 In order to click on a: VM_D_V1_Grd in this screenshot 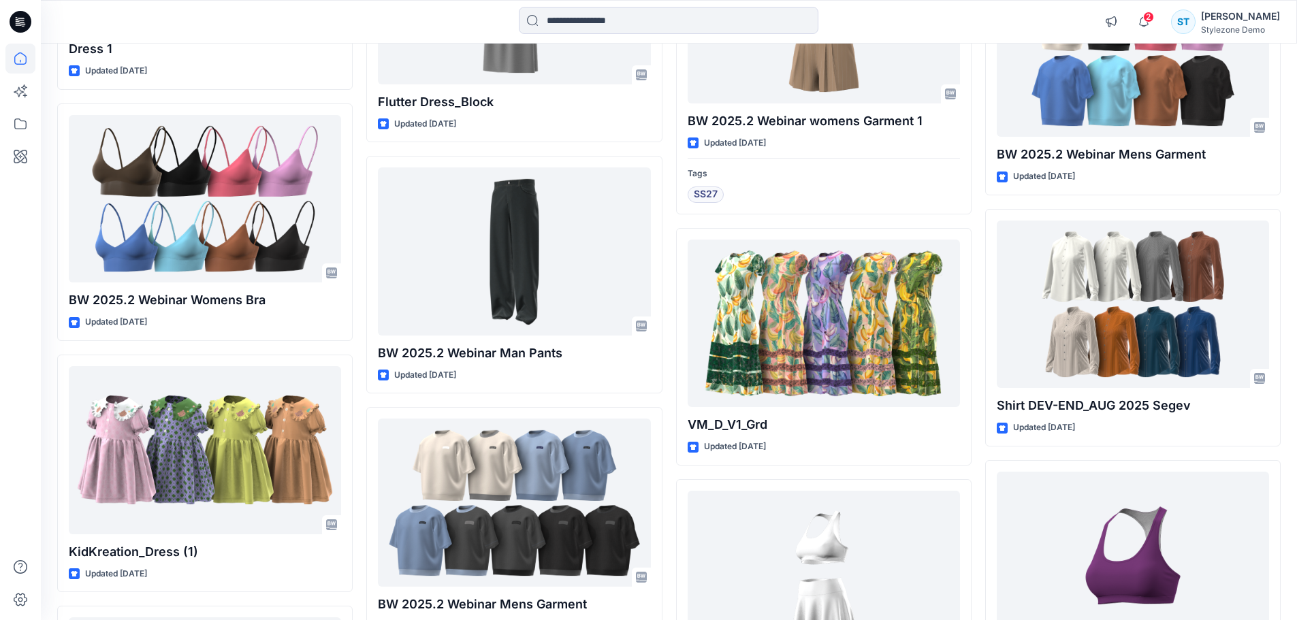, I will do `click(824, 323)`.